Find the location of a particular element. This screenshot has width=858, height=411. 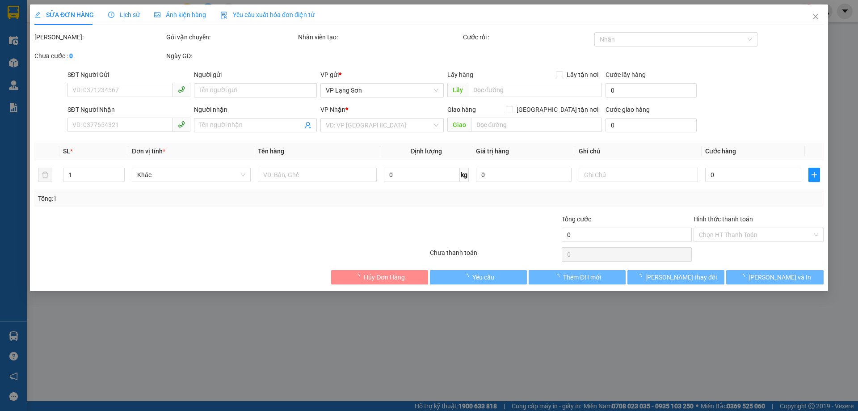

span: Tổng cước is located at coordinates (577, 219).